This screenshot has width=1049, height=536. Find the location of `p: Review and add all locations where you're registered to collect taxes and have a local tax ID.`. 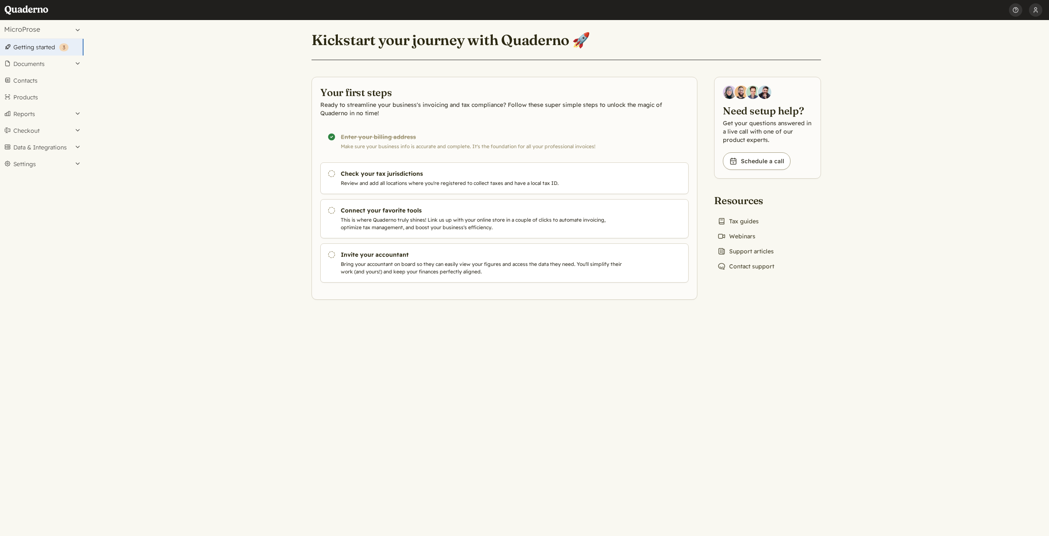

p: Review and add all locations where you're registered to collect taxes and have a local tax ID. is located at coordinates (483, 183).